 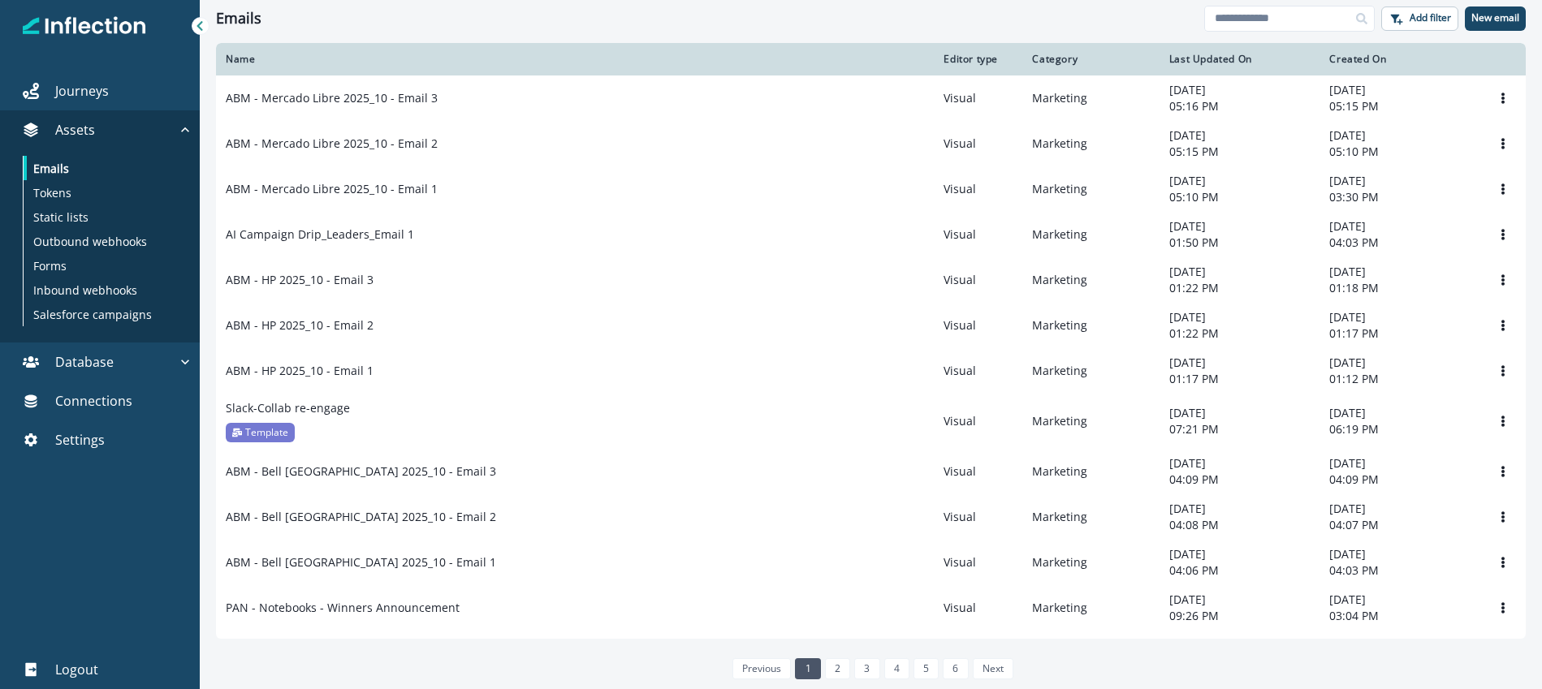 What do you see at coordinates (870, 669) in the screenshot?
I see `ul: Pagination` at bounding box center [870, 669].